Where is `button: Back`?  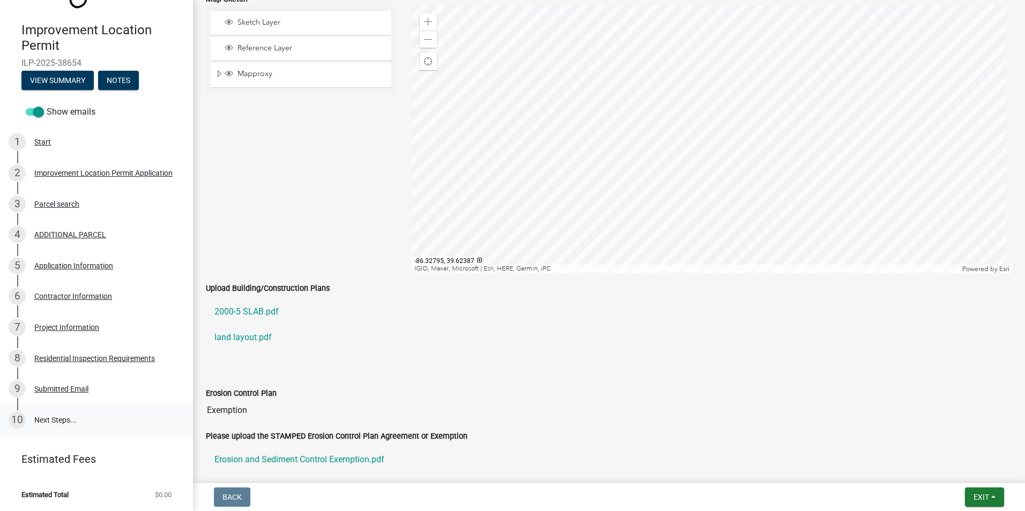
button: Back is located at coordinates (232, 497).